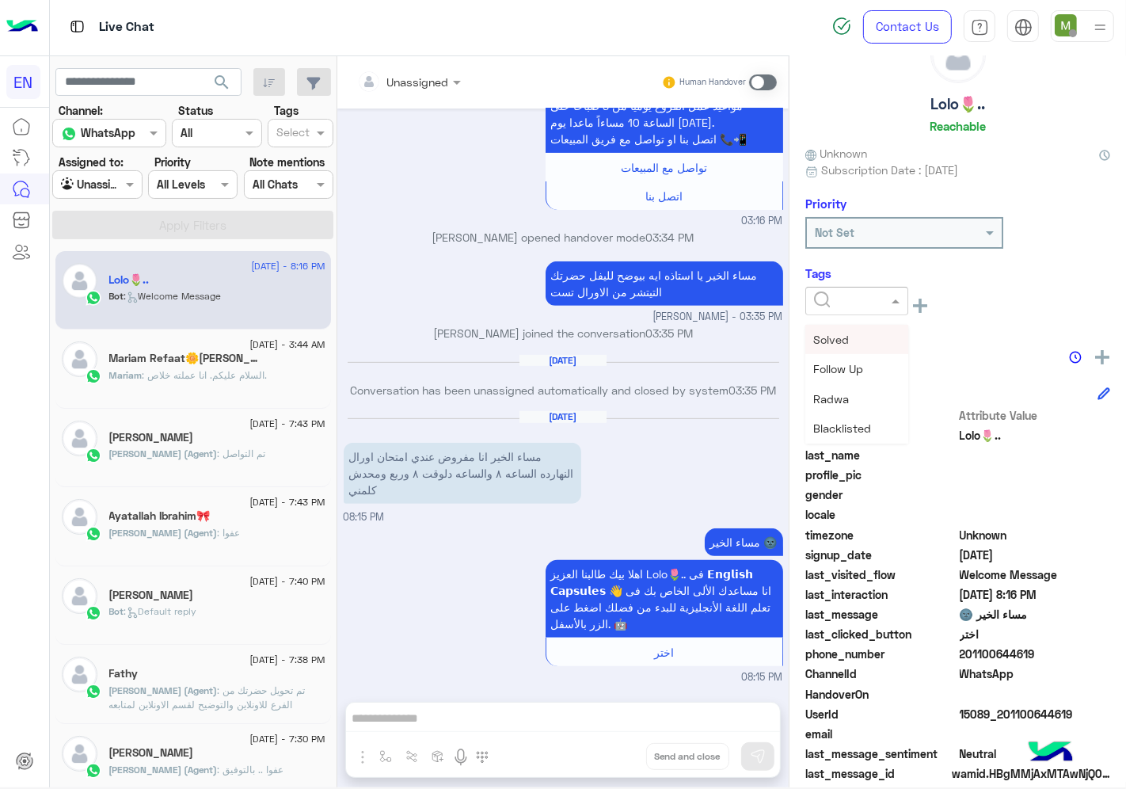  I want to click on span: Attribute Value, so click(1035, 415).